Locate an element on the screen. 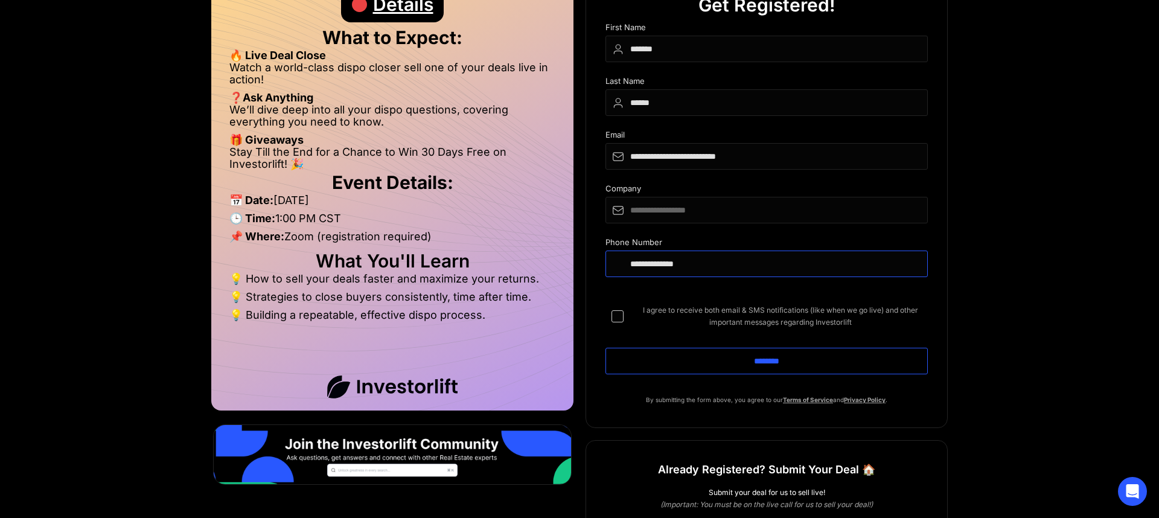 The height and width of the screenshot is (518, 1159). li: 💡 Building a repeatable, effective dispo process. is located at coordinates (392, 315).